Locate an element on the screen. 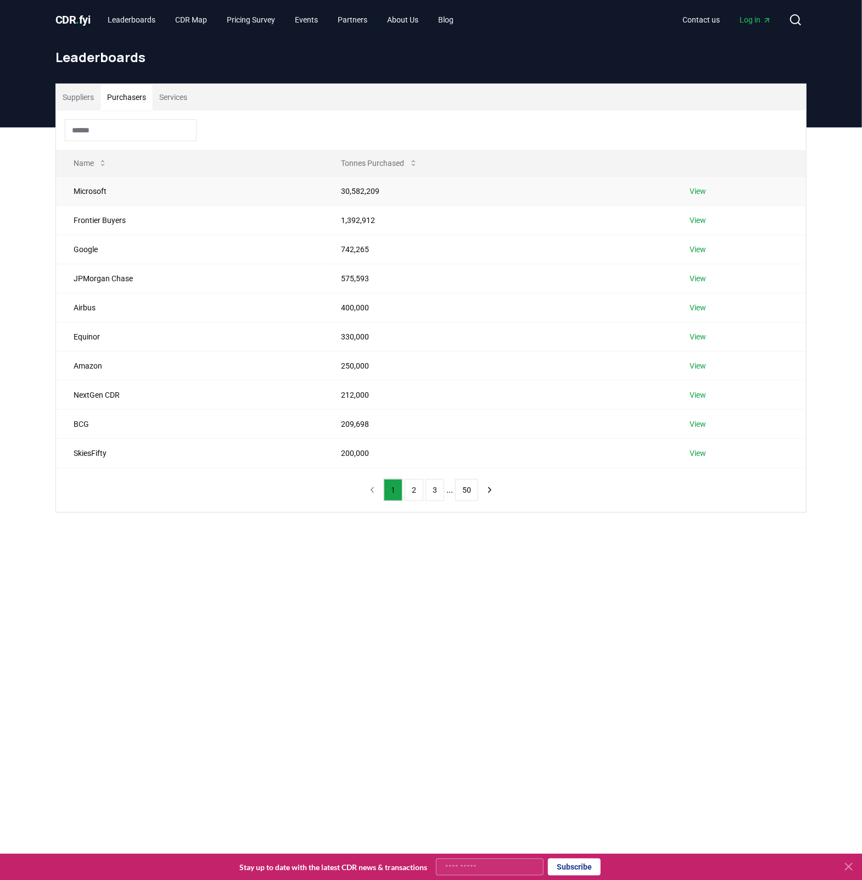 This screenshot has width=862, height=880. a: Contact us is located at coordinates (701, 20).